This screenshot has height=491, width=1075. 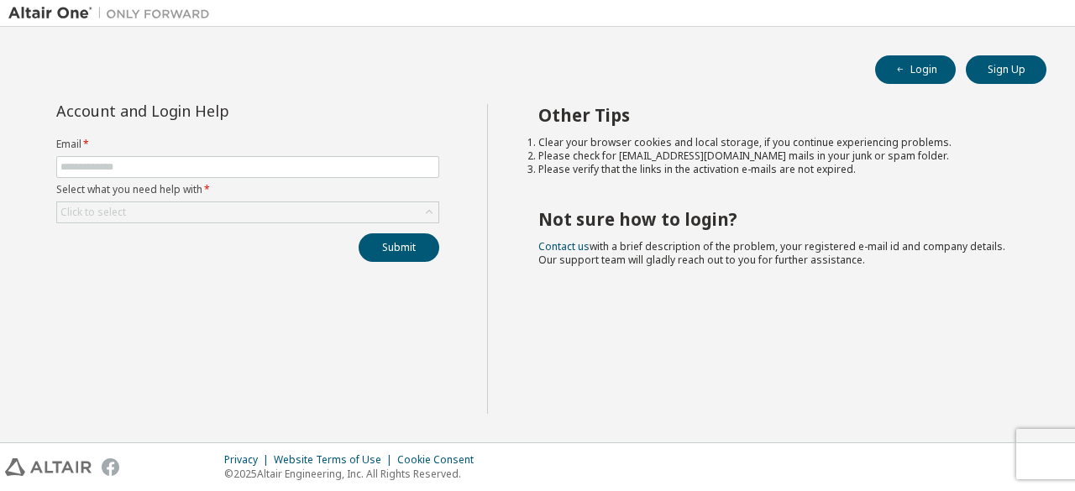 What do you see at coordinates (248, 144) in the screenshot?
I see `label: Email` at bounding box center [248, 144].